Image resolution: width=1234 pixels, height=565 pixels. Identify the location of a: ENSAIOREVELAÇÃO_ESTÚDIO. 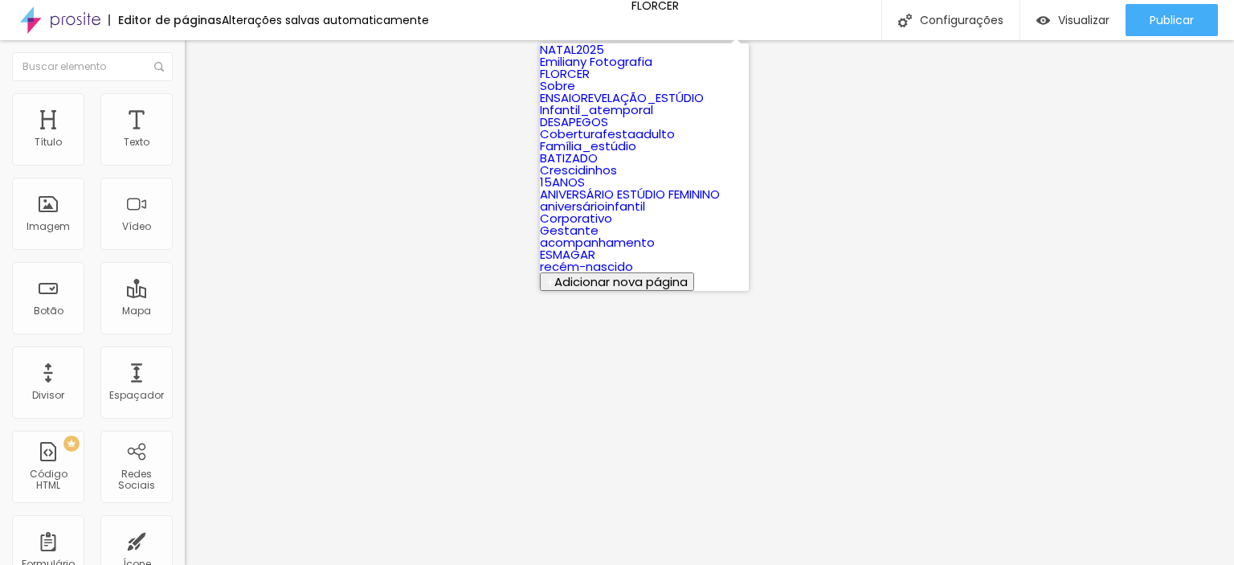
(622, 97).